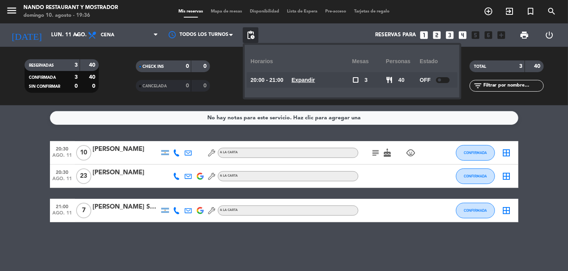  I want to click on span: Mapa de mesas, so click(227, 11).